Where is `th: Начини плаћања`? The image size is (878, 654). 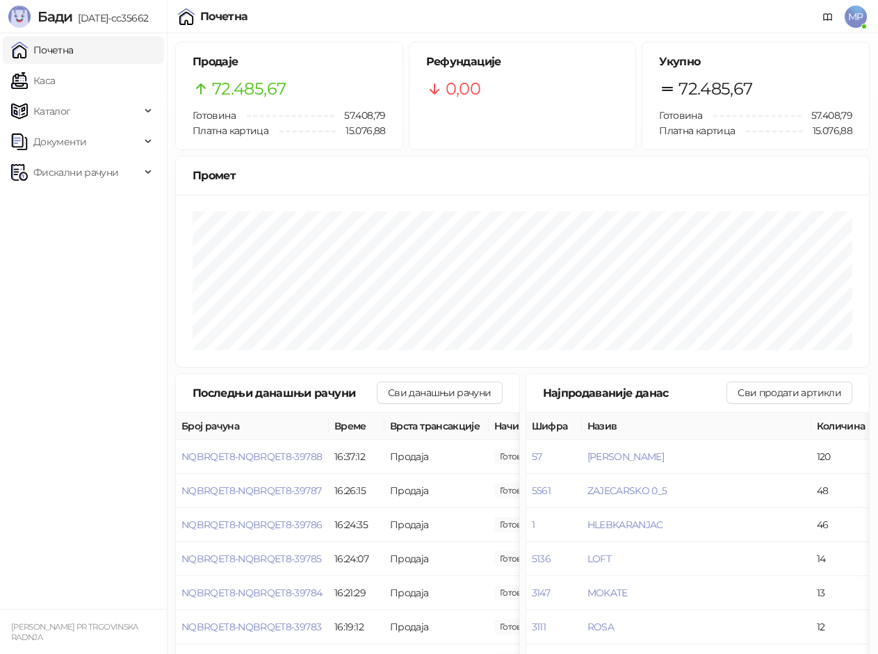
th: Начини плаћања is located at coordinates (558, 426).